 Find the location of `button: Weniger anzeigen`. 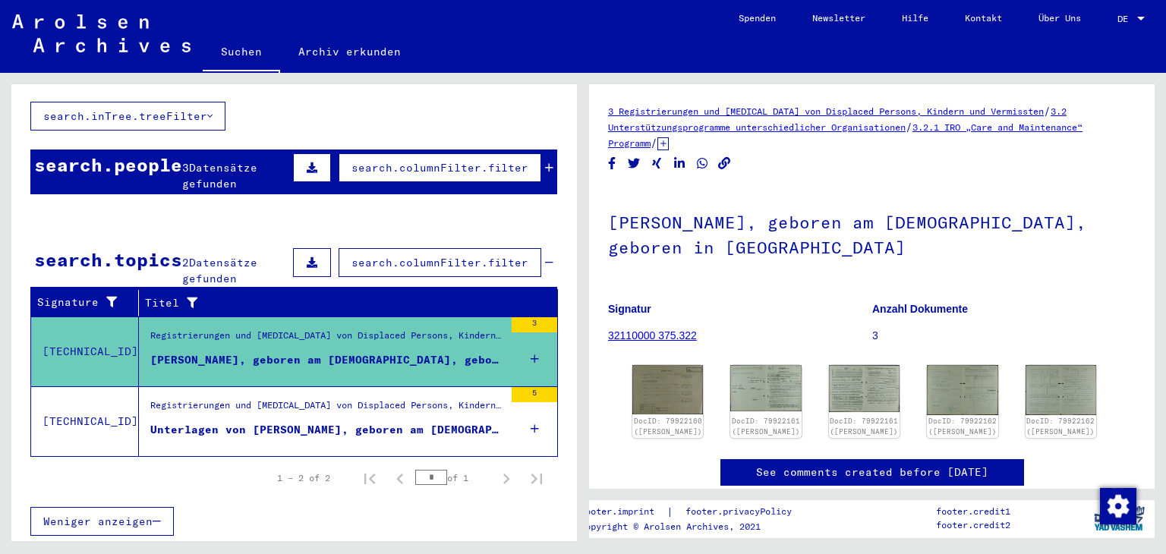

button: Weniger anzeigen is located at coordinates (102, 521).